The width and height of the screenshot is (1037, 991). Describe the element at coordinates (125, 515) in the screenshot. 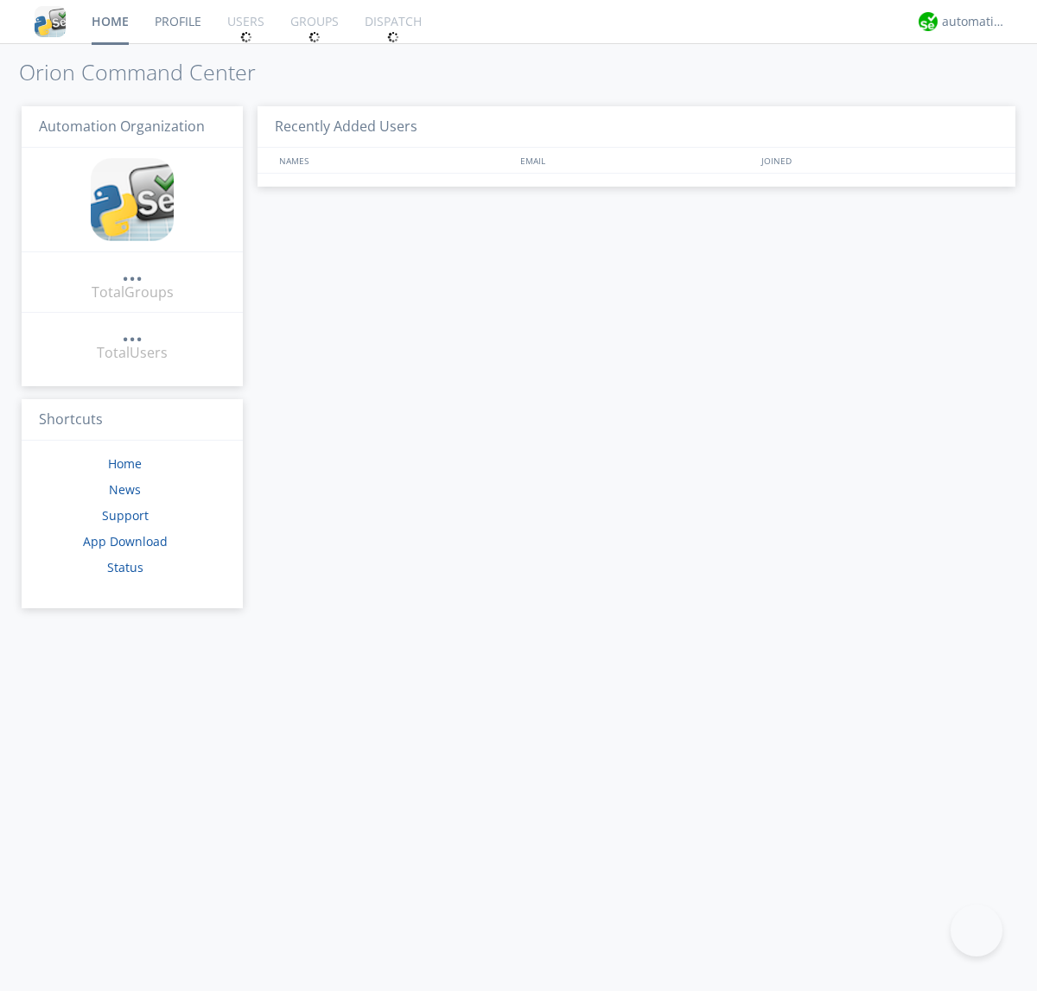

I see `a: Support` at that location.